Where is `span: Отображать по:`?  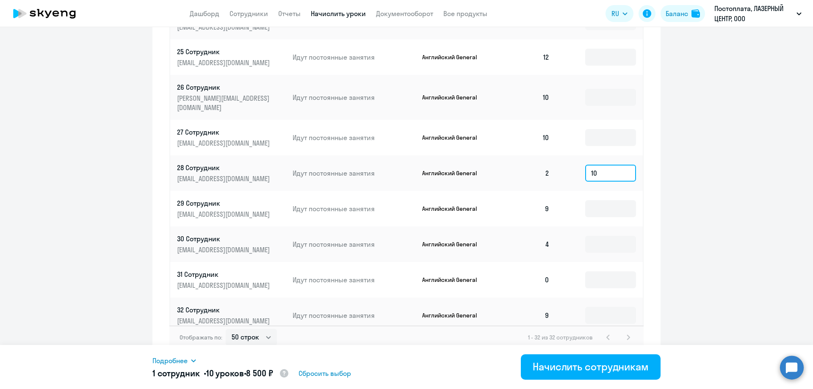
span: Отображать по: is located at coordinates (201, 338).